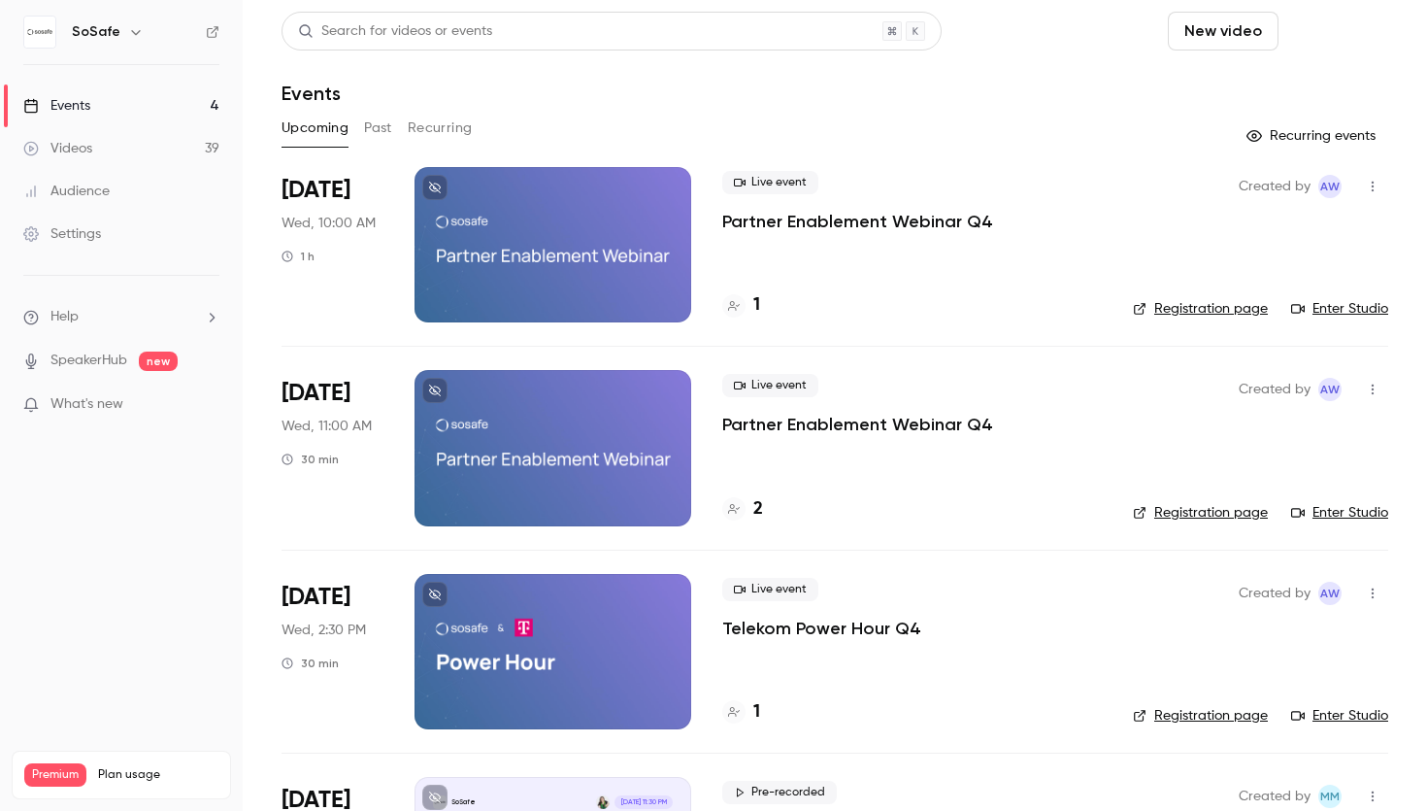 The height and width of the screenshot is (811, 1427). What do you see at coordinates (88, 360) in the screenshot?
I see `a: SpeakerHub` at bounding box center [88, 360].